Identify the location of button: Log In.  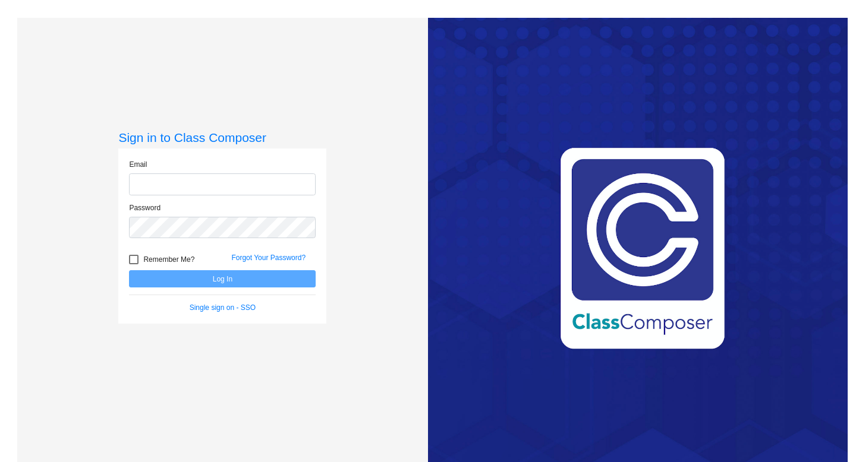
(222, 279).